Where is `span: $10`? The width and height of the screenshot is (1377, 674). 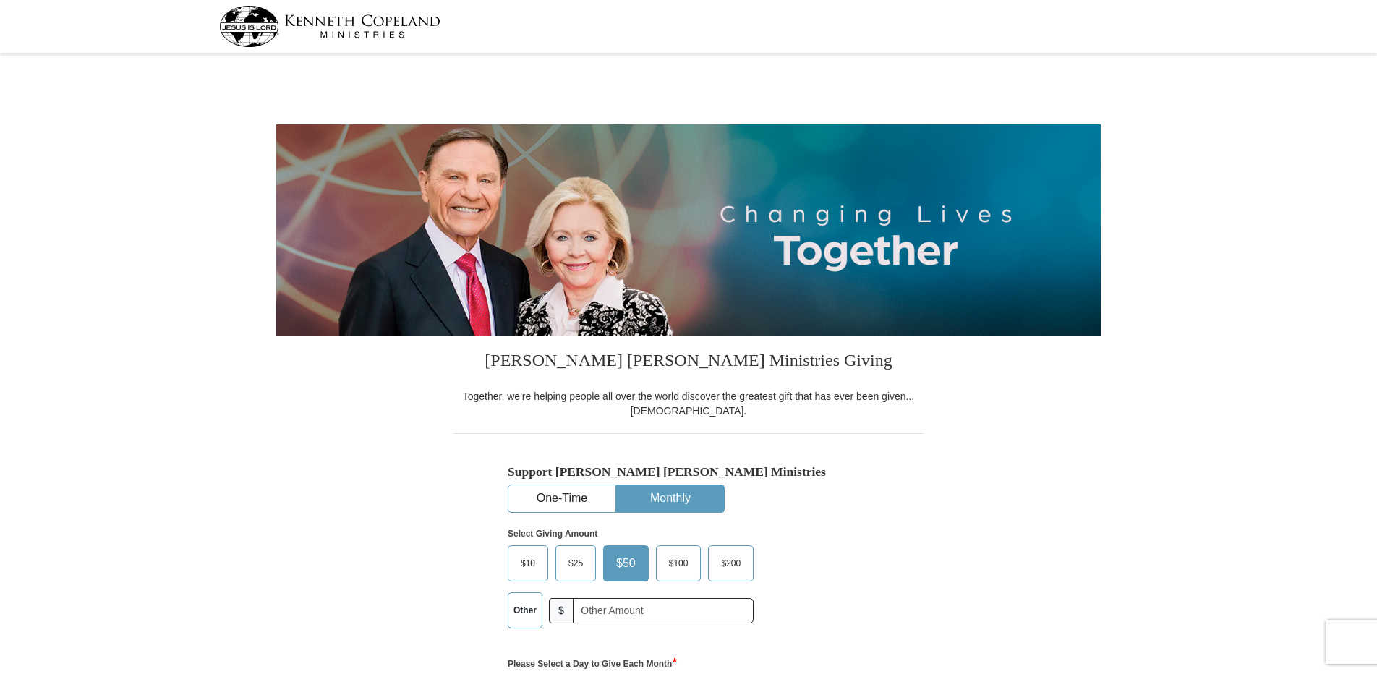 span: $10 is located at coordinates (528, 564).